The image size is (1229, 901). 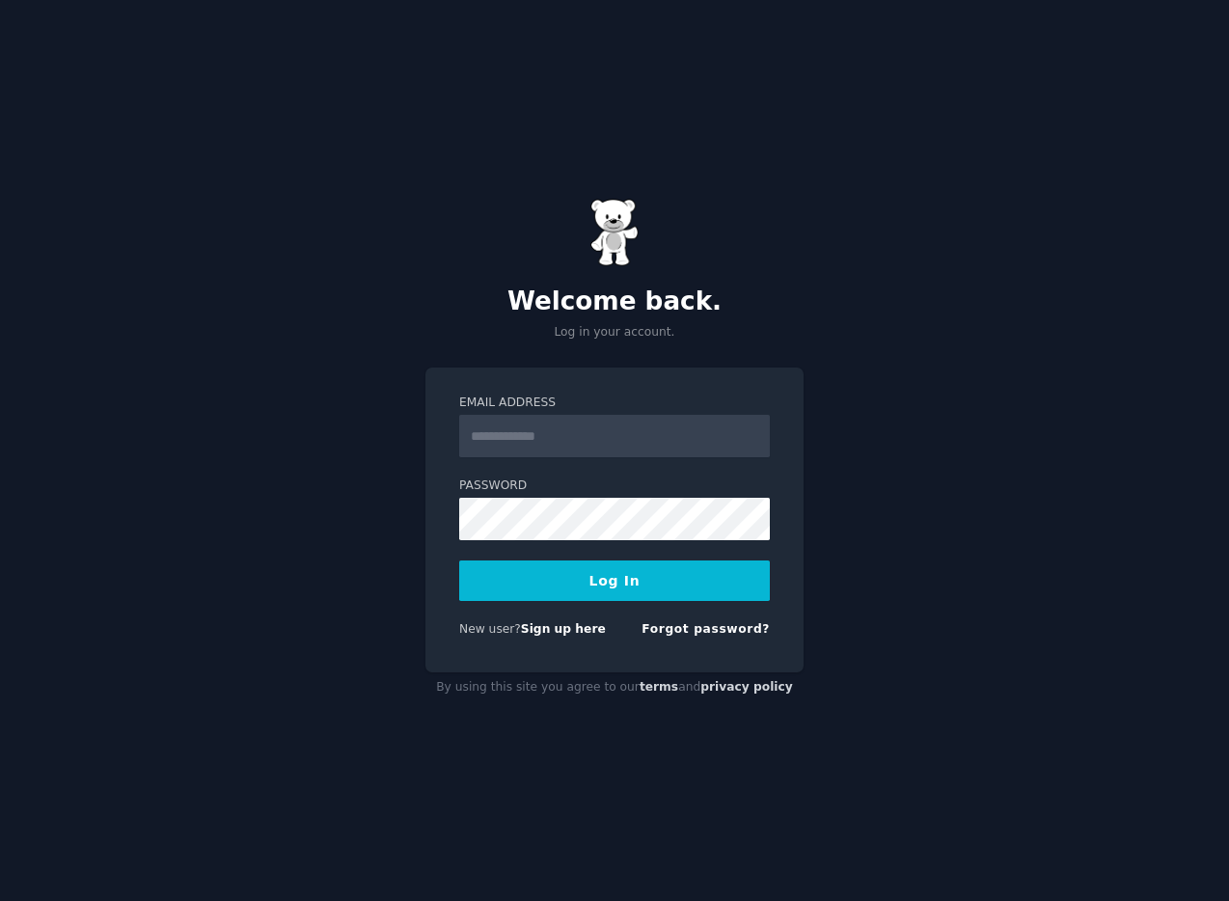 I want to click on span: New user?, so click(x=490, y=629).